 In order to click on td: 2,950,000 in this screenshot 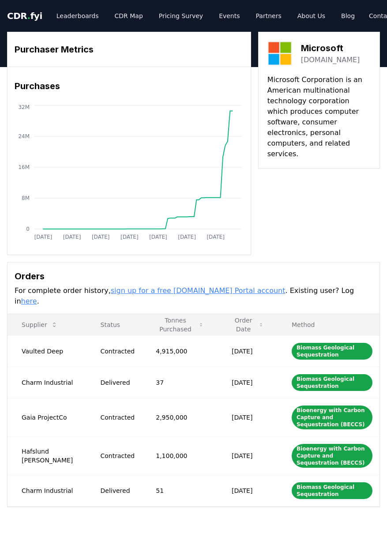, I will do `click(179, 417)`.